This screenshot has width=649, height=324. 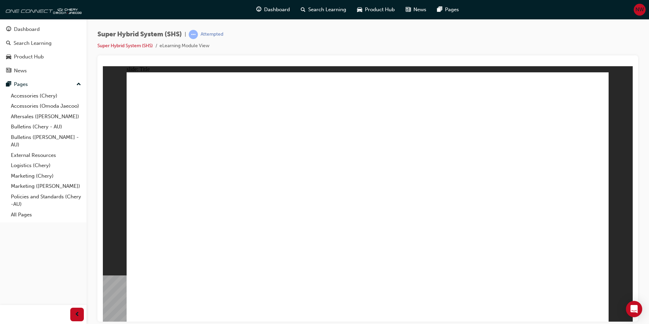 What do you see at coordinates (46, 176) in the screenshot?
I see `a: Marketing (Chery)` at bounding box center [46, 176].